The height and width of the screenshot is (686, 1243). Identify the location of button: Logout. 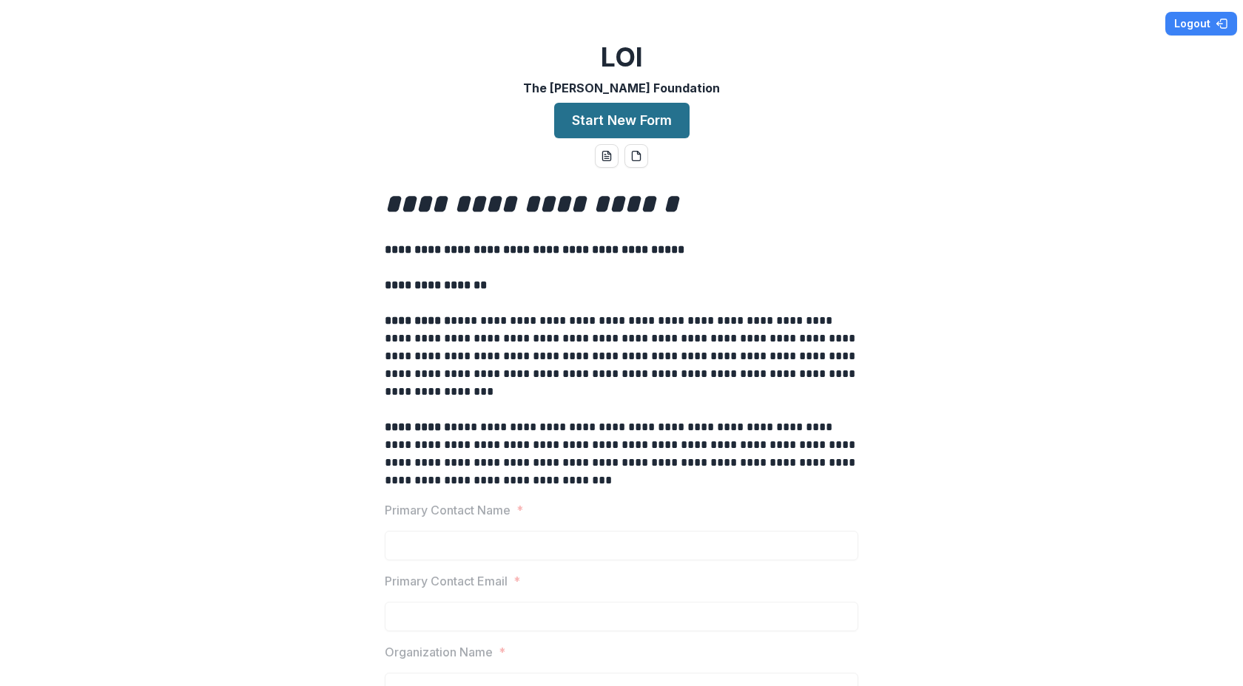
(1200, 24).